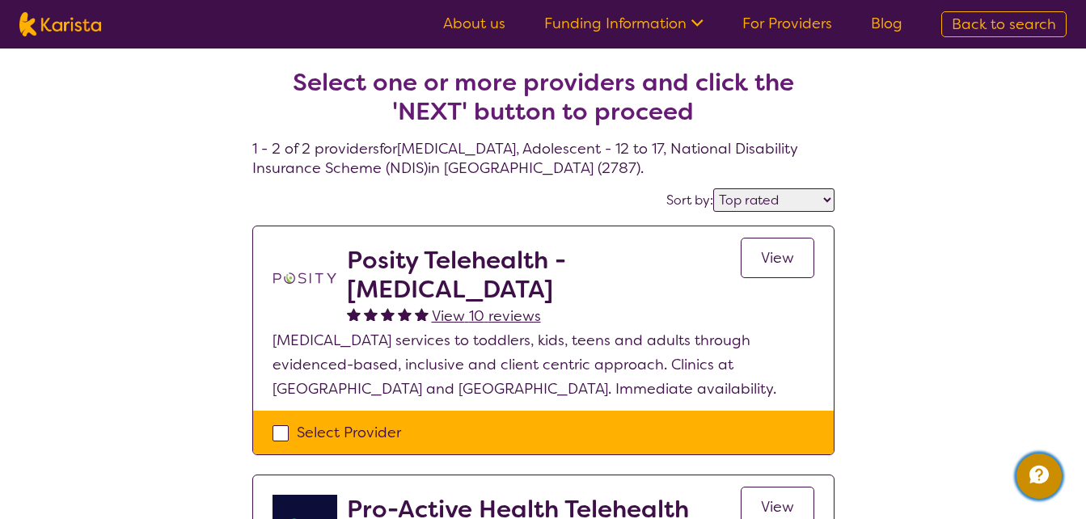 This screenshot has height=519, width=1086. I want to click on button: Channel Menu, so click(1039, 476).